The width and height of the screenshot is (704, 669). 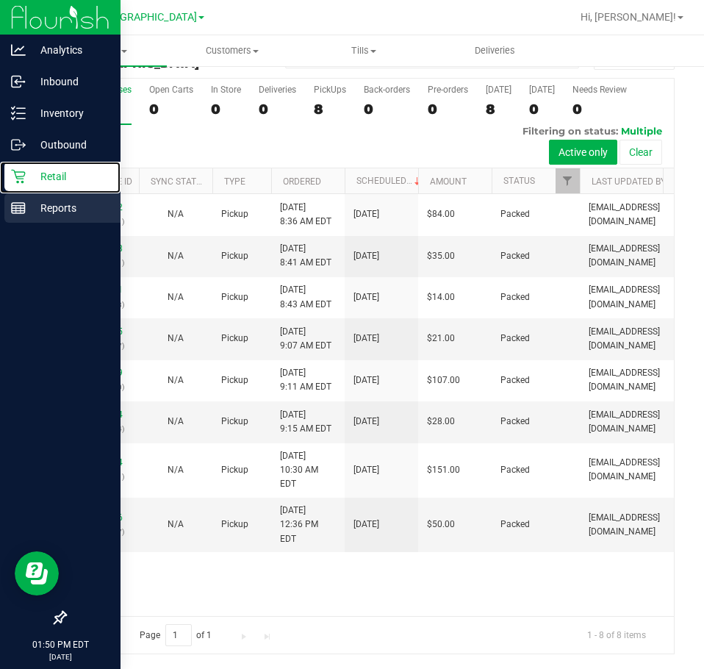 What do you see at coordinates (232, 51) in the screenshot?
I see `a: Customers` at bounding box center [232, 51].